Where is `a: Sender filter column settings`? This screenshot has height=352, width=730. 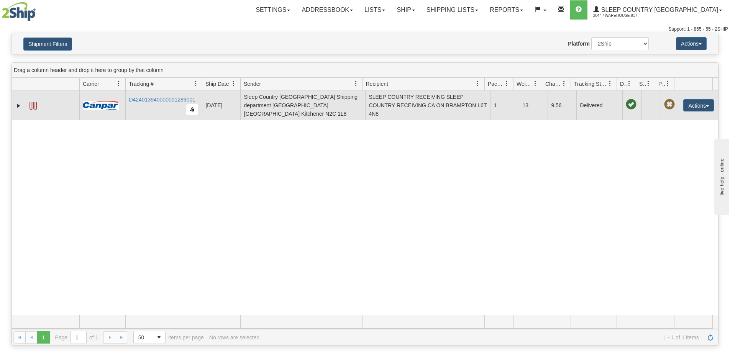
a: Sender filter column settings is located at coordinates (356, 83).